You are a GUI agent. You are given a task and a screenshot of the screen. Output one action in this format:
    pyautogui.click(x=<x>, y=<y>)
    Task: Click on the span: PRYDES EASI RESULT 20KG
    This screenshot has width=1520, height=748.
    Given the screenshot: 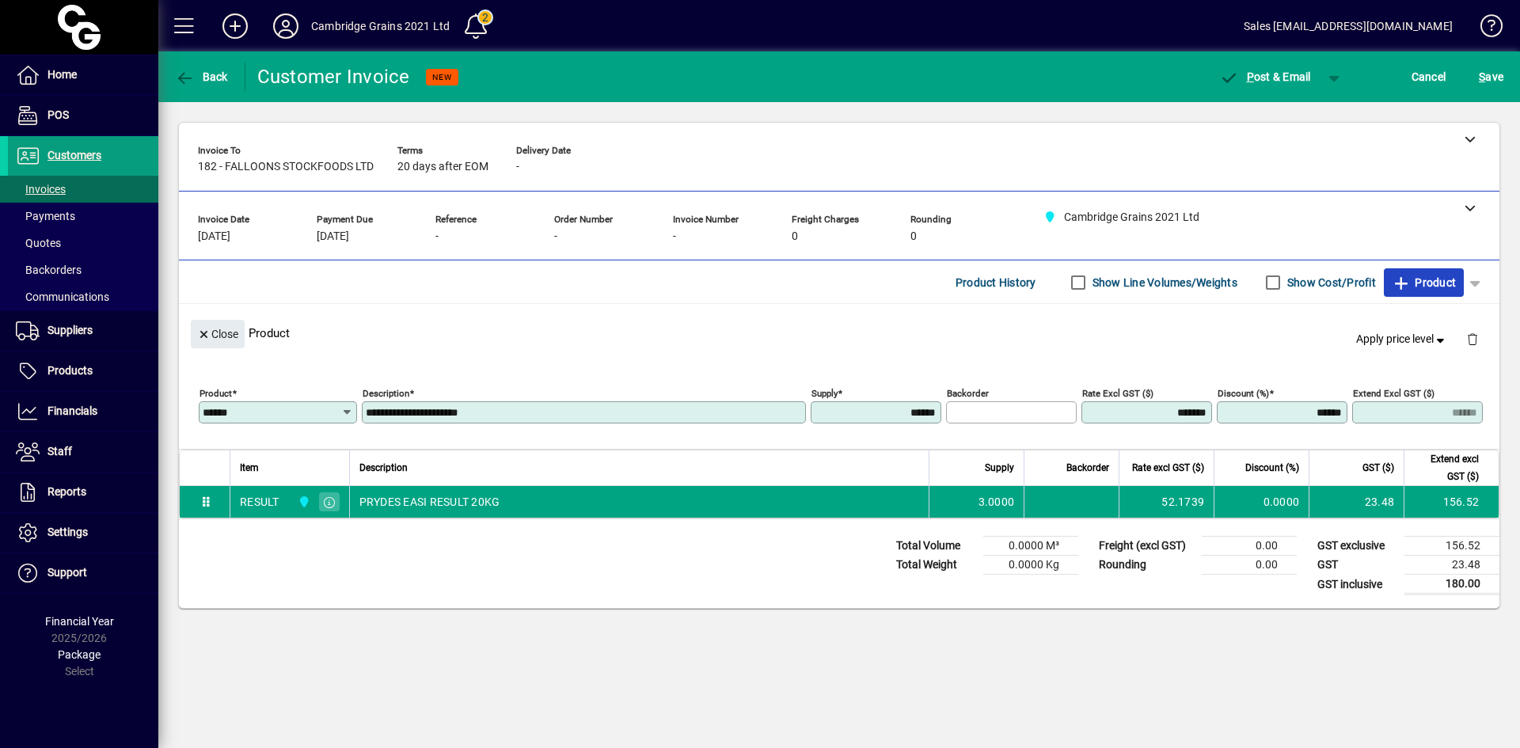 What is the action you would take?
    pyautogui.click(x=430, y=502)
    